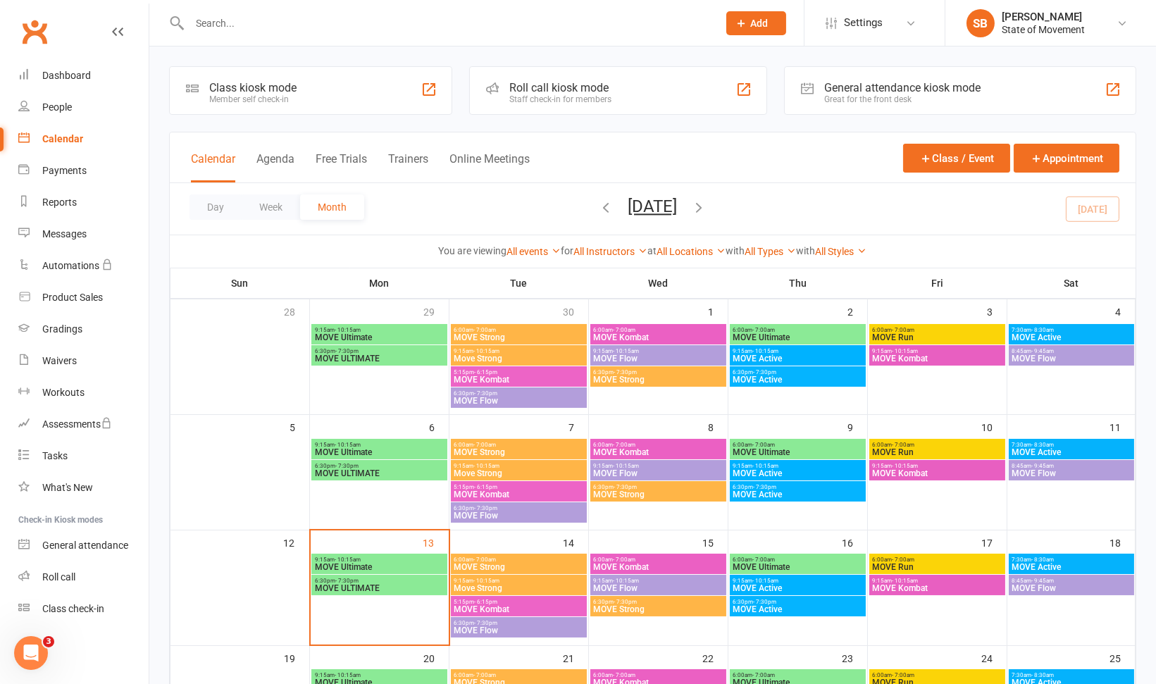 Image resolution: width=1156 pixels, height=684 pixels. I want to click on a: All Types, so click(771, 252).